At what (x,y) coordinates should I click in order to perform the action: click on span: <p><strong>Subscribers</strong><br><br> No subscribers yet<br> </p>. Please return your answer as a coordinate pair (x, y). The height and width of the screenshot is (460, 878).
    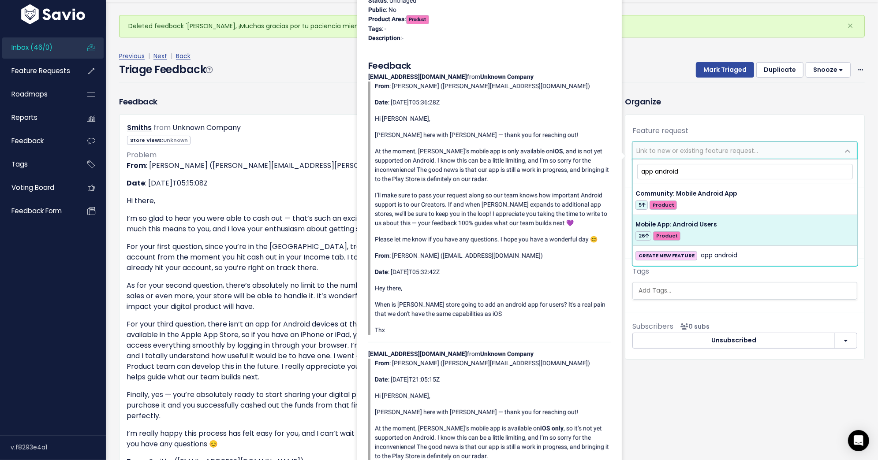
    Looking at the image, I should click on (693, 327).